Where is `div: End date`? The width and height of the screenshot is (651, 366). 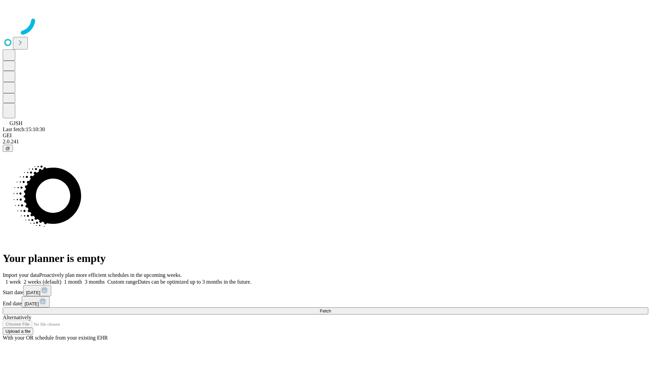 div: End date is located at coordinates (325, 302).